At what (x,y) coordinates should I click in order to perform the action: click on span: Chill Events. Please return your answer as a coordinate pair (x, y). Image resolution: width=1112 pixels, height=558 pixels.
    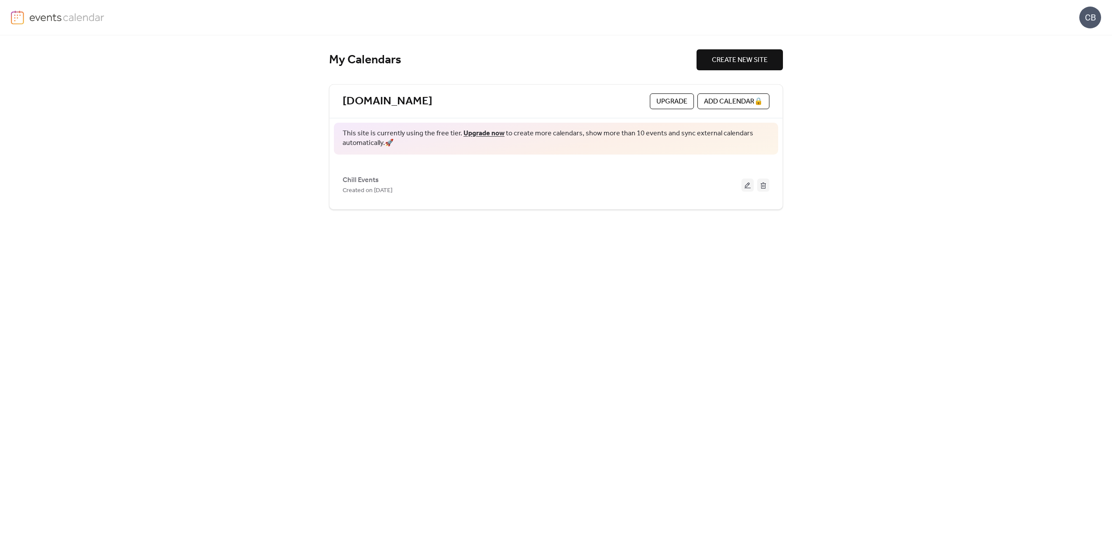
    Looking at the image, I should click on (361, 180).